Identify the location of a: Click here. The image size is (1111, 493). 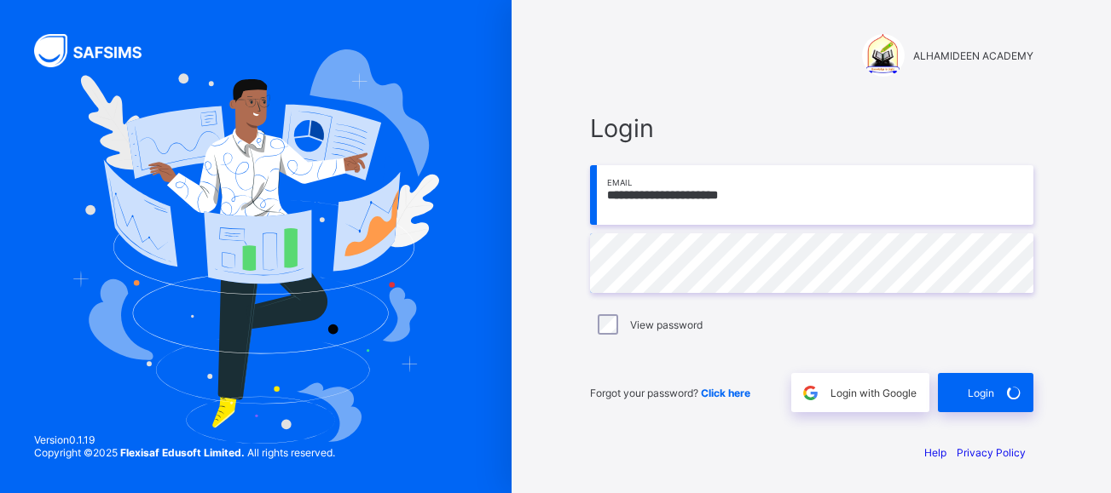
(725, 393).